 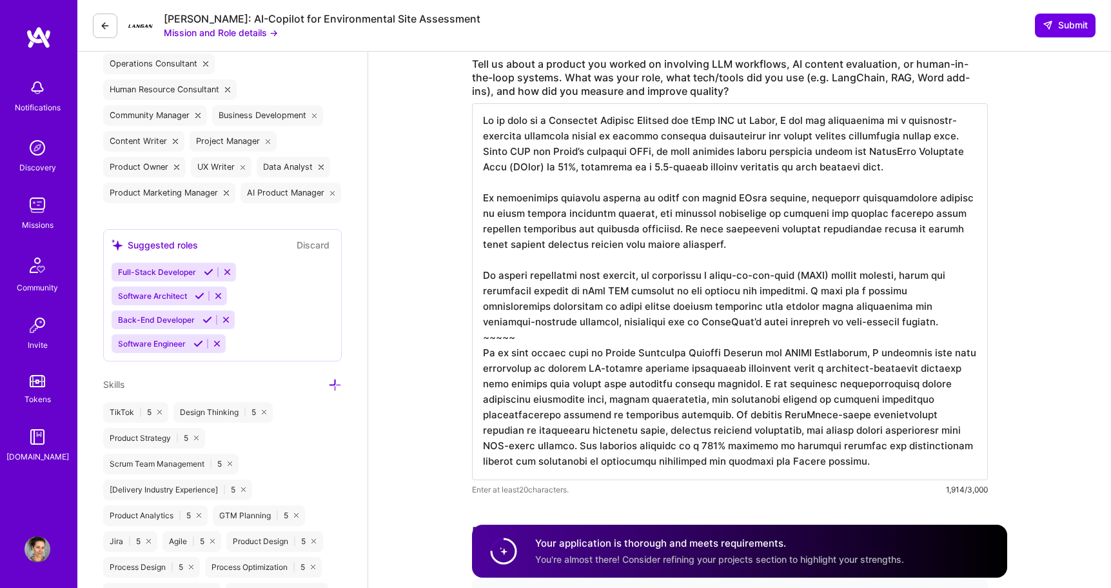 What do you see at coordinates (117, 244) in the screenshot?
I see `i: icon SuggestedTeams` at bounding box center [117, 244].